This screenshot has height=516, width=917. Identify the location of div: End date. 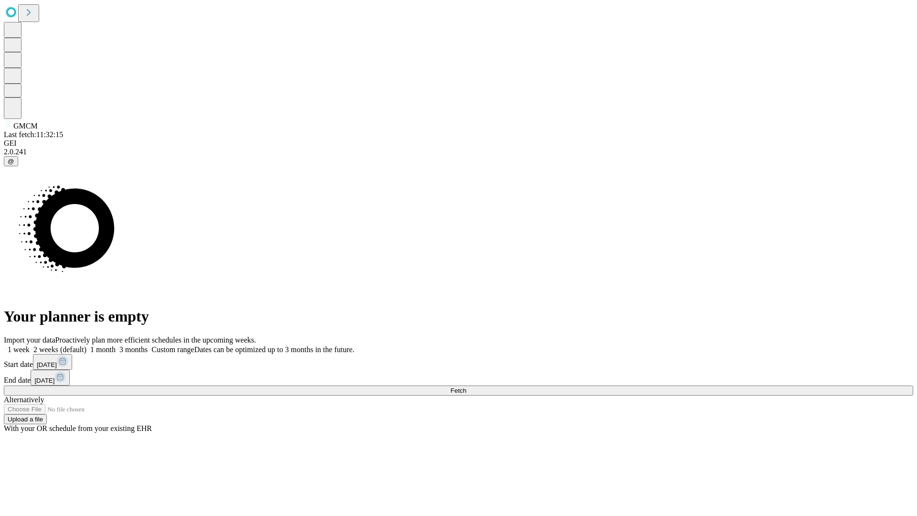
(458, 377).